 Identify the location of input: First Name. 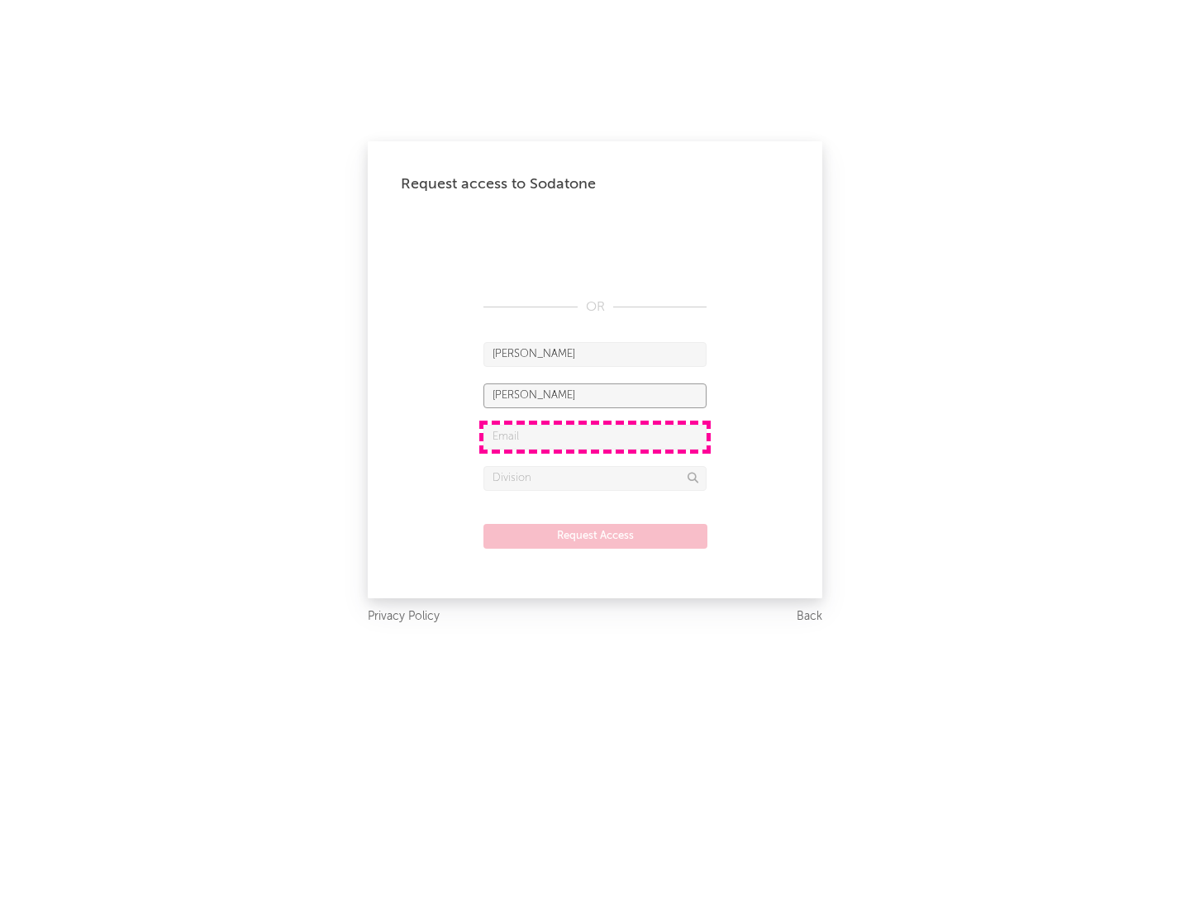
(595, 354).